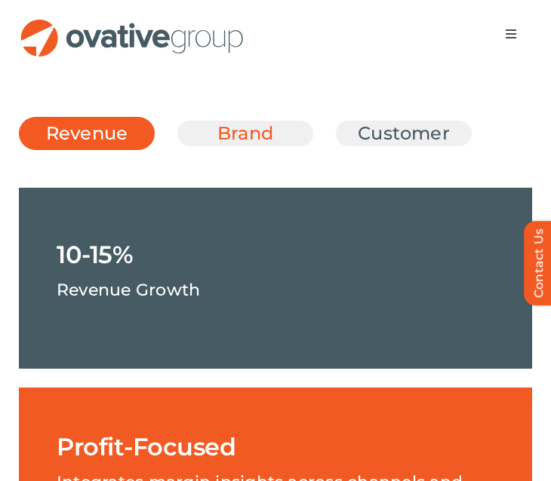 The height and width of the screenshot is (481, 551). I want to click on ul: Post Filters, so click(275, 141).